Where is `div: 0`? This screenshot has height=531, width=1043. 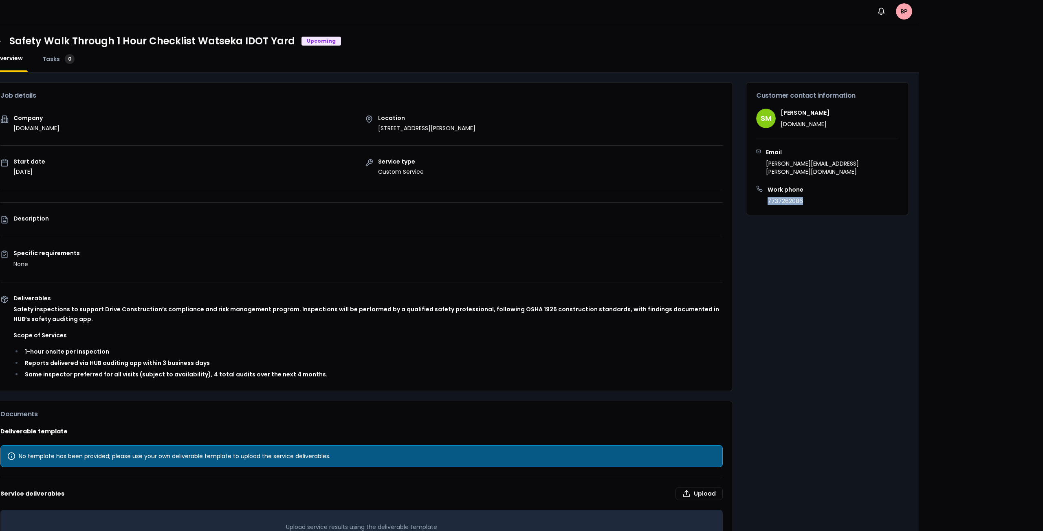
div: 0 is located at coordinates (70, 59).